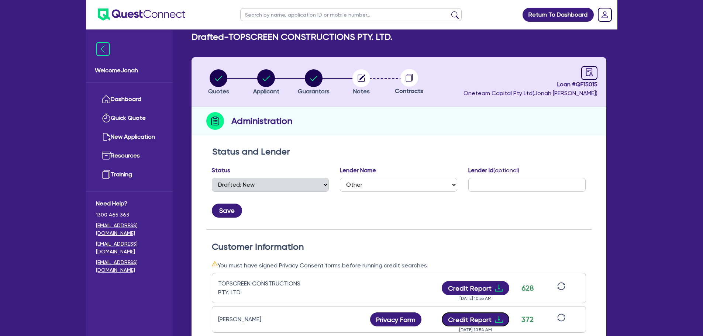 This screenshot has height=336, width=703. What do you see at coordinates (266, 83) in the screenshot?
I see `button: Applicant` at bounding box center [266, 83].